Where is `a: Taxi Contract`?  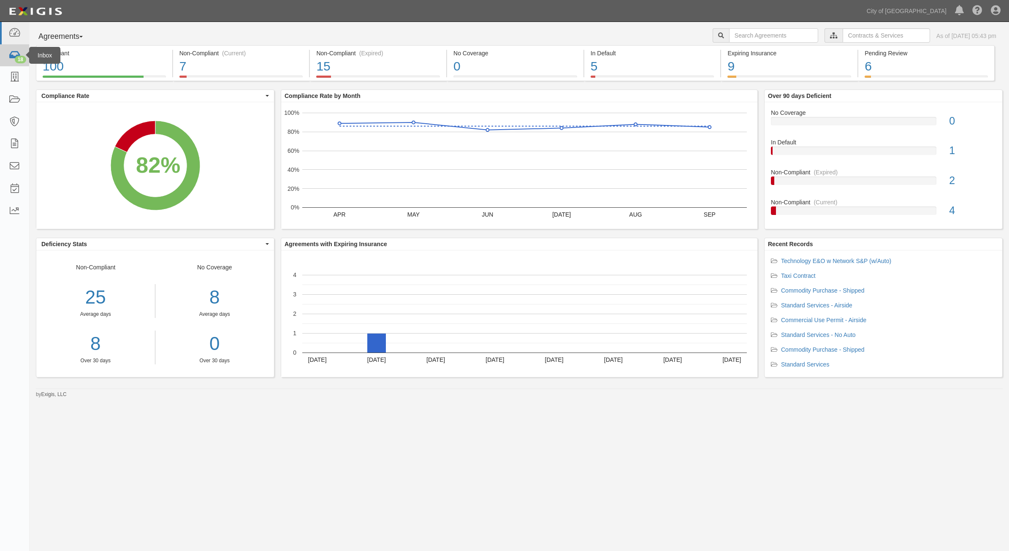
a: Taxi Contract is located at coordinates (798, 276).